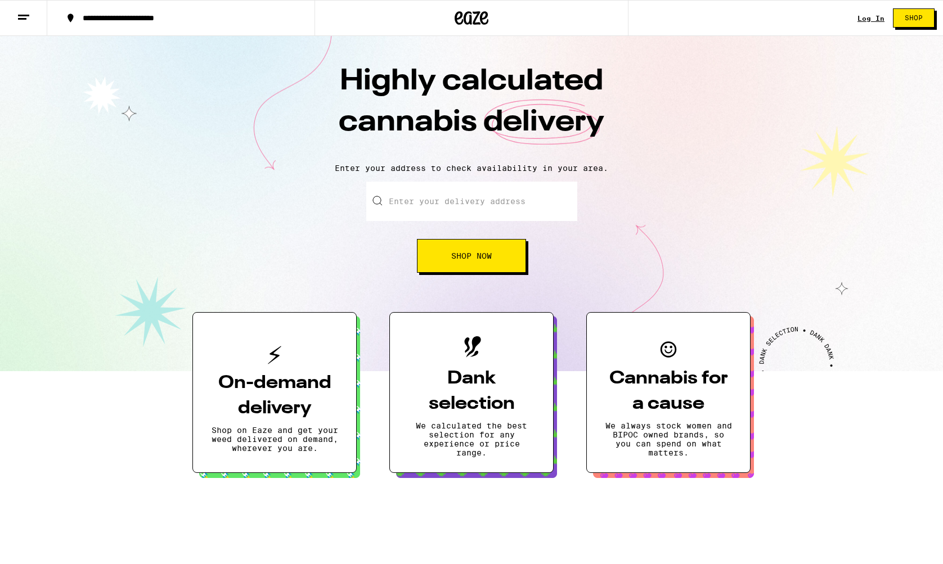 The height and width of the screenshot is (564, 943). What do you see at coordinates (669, 392) in the screenshot?
I see `h3: Cannabis for a cause` at bounding box center [669, 392].